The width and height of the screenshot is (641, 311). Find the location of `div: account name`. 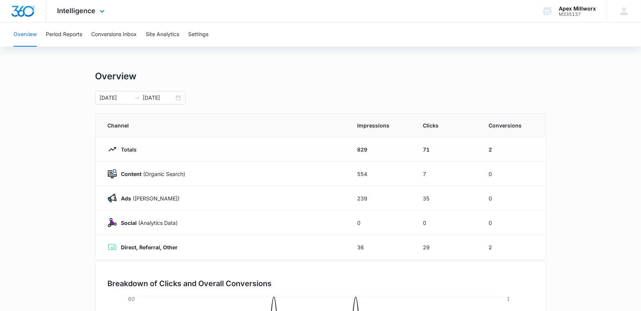

div: account name is located at coordinates (577, 9).